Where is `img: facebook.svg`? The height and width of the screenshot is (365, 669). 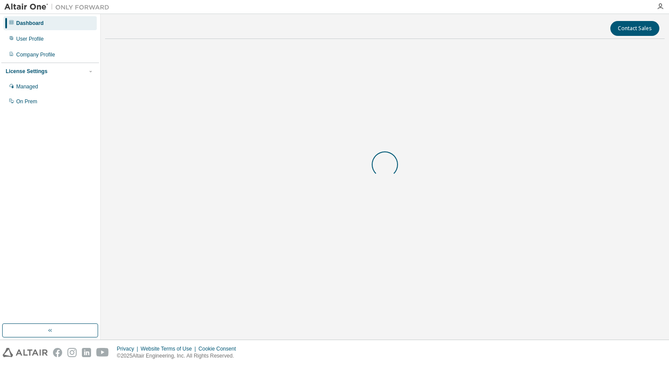
img: facebook.svg is located at coordinates (57, 352).